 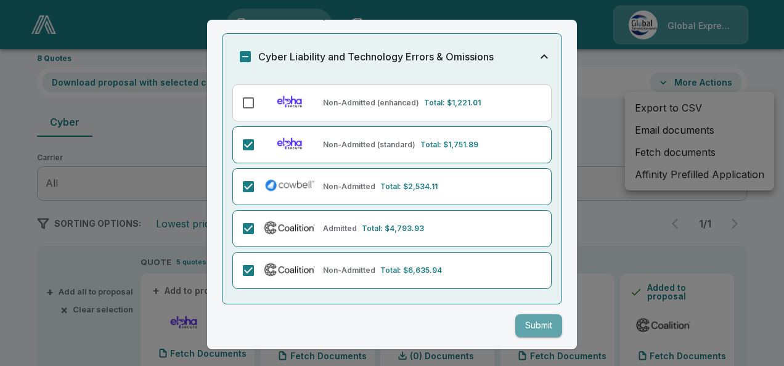 What do you see at coordinates (392, 103) in the screenshot?
I see `div: Elpha (Non-Admitted) EnhancedNon-Admitted (enhanced)Total: $1,221.01` at bounding box center [392, 103].